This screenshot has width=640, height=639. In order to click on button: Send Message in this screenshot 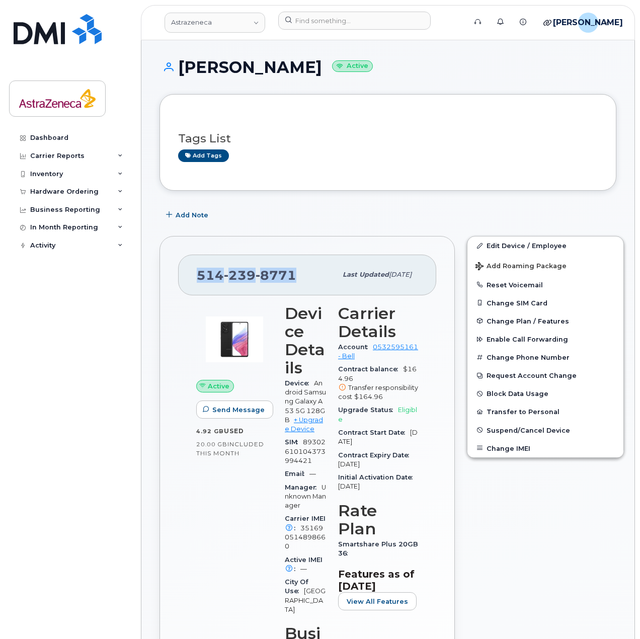, I will do `click(235, 410)`.